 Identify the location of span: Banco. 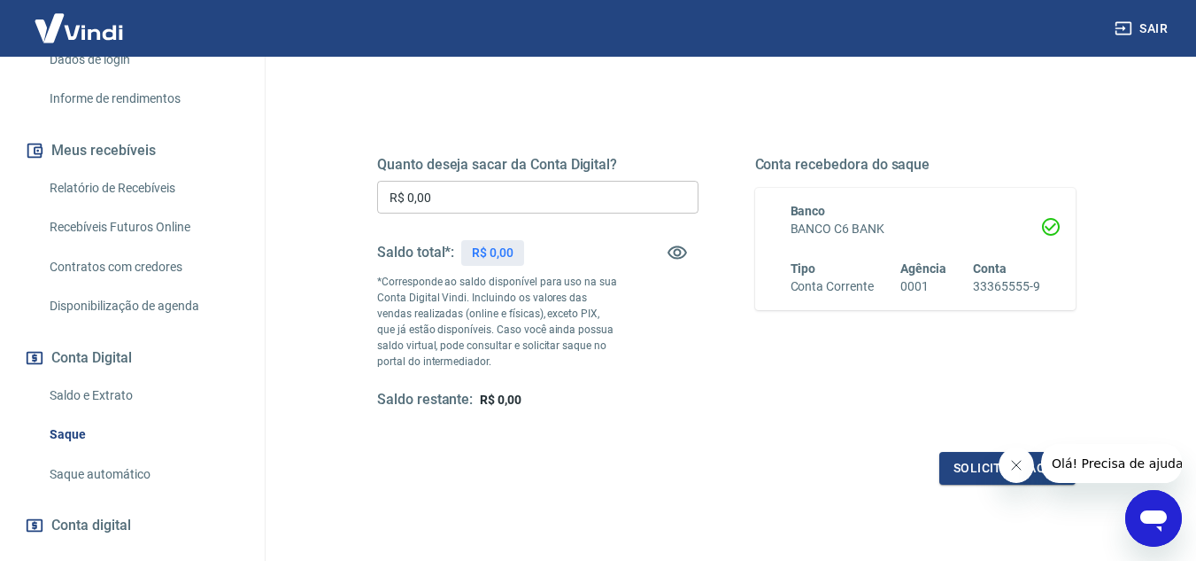
(809, 211).